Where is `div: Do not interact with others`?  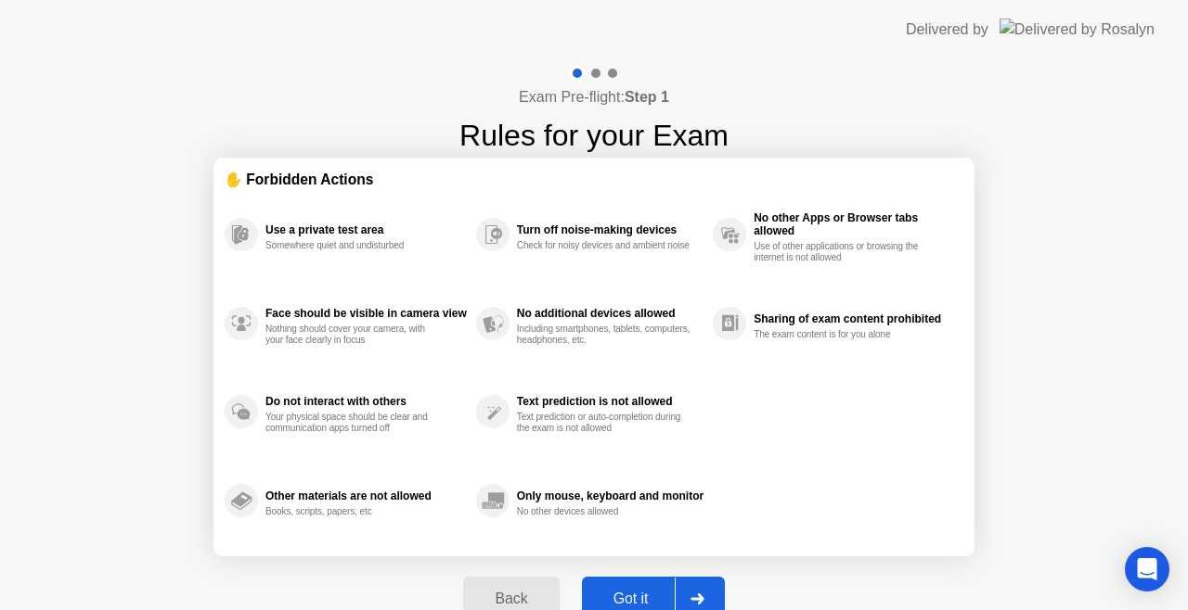 div: Do not interact with others is located at coordinates (366, 402).